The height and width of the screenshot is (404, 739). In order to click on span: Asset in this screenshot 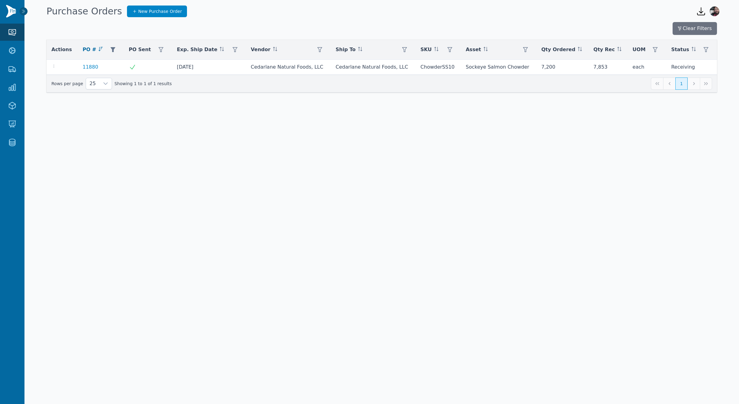, I will do `click(474, 50)`.